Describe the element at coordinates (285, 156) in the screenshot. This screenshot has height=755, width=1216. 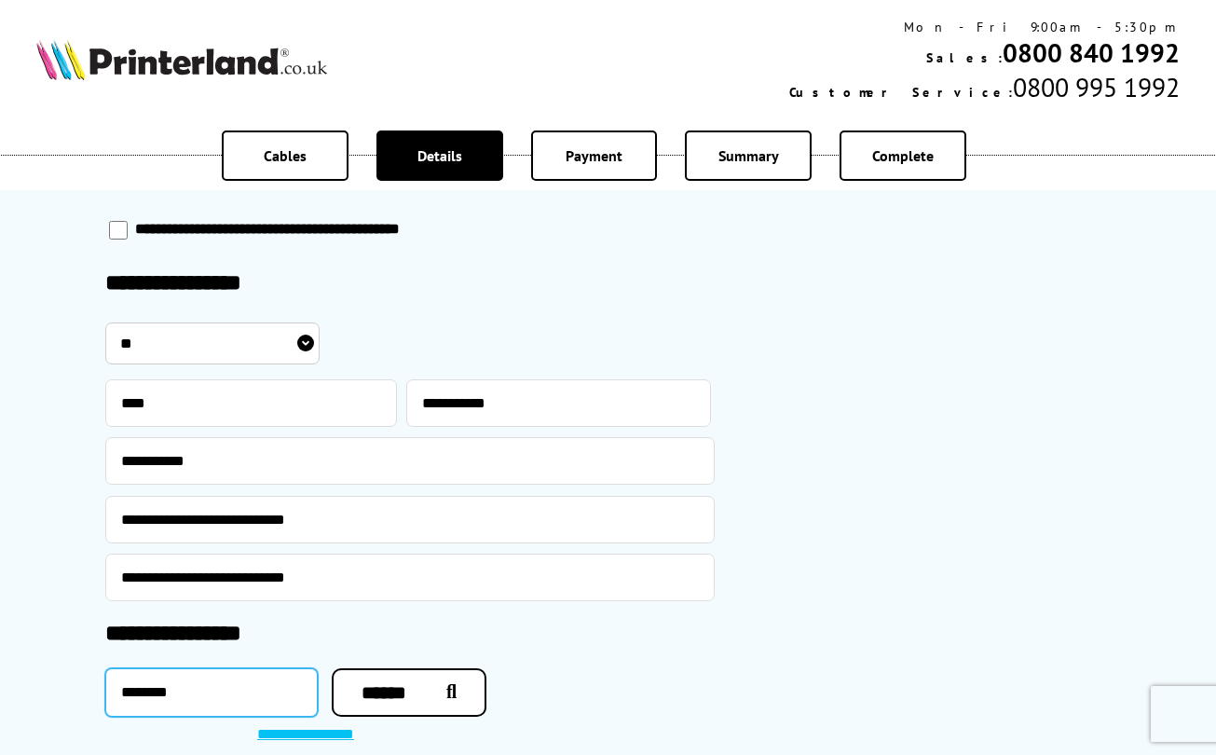
I see `span: Cables` at that location.